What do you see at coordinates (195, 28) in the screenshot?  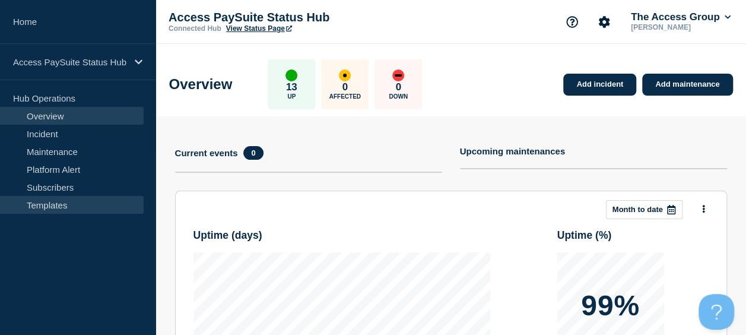 I see `p: Connected Hub` at bounding box center [195, 28].